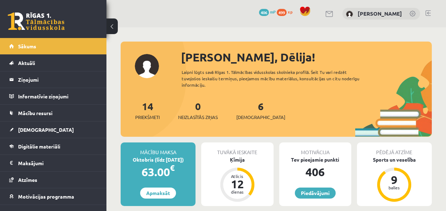 The width and height of the screenshot is (446, 211). Describe the element at coordinates (394, 180) in the screenshot. I see `div: 9` at that location.